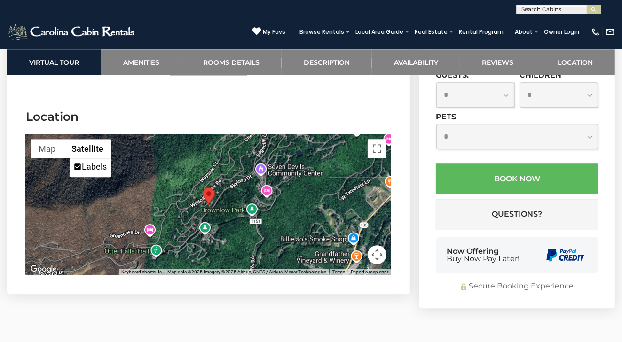  I want to click on button: Show street map, so click(47, 149).